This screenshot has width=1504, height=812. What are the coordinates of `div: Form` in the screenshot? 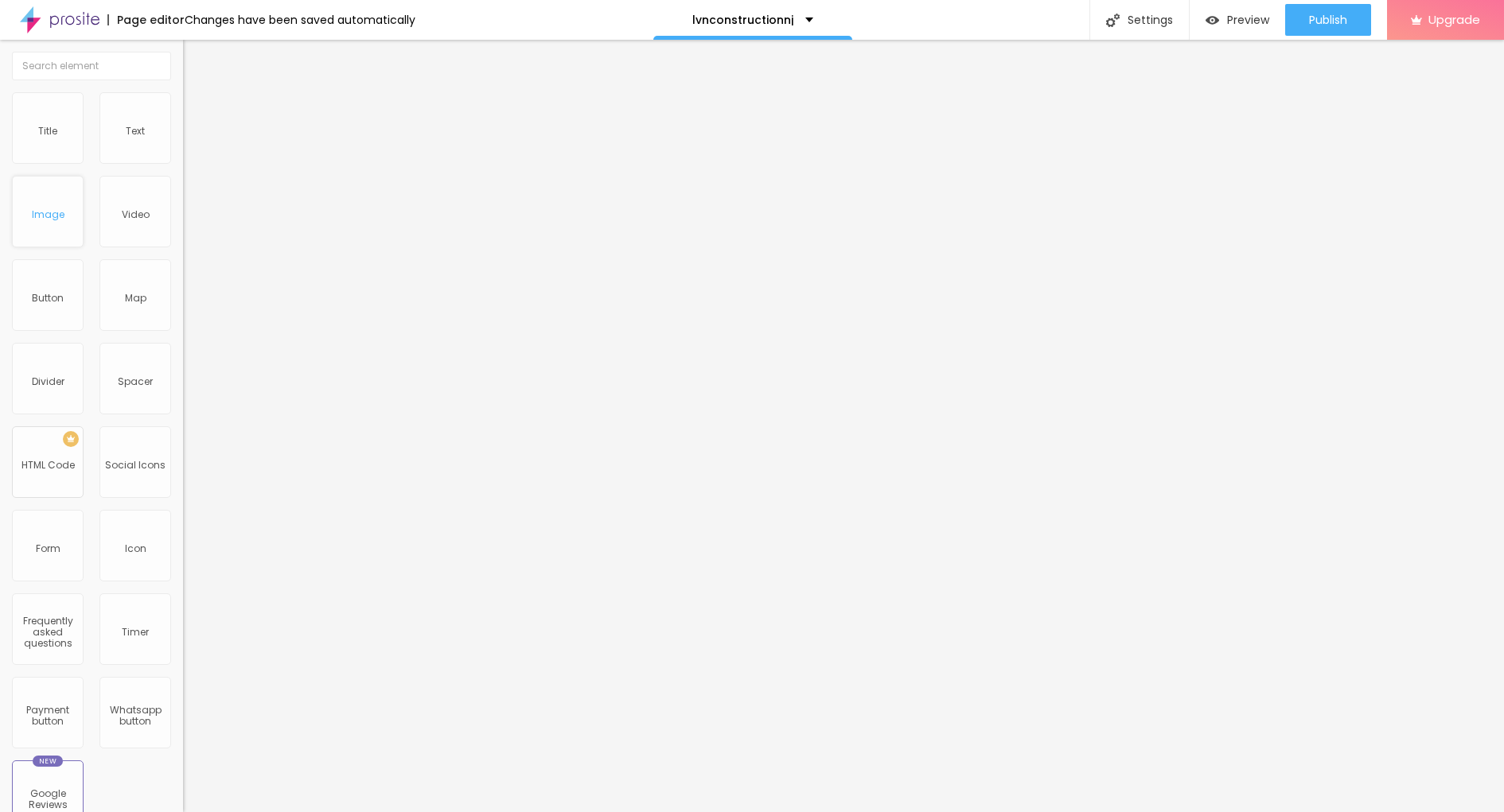 It's located at (48, 558).